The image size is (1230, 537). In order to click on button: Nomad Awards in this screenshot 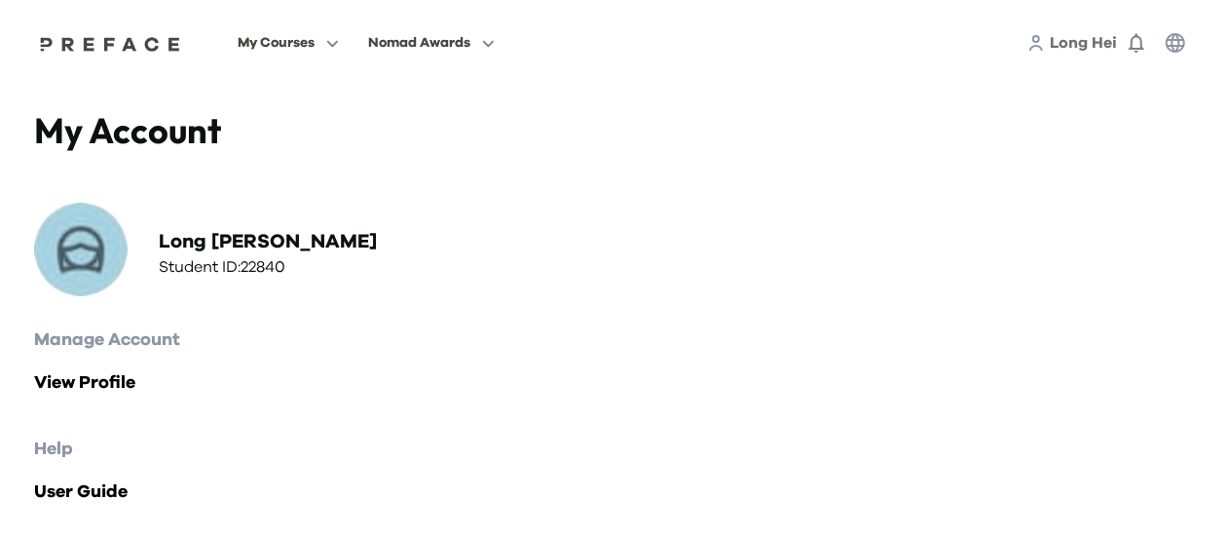, I will do `click(432, 43)`.